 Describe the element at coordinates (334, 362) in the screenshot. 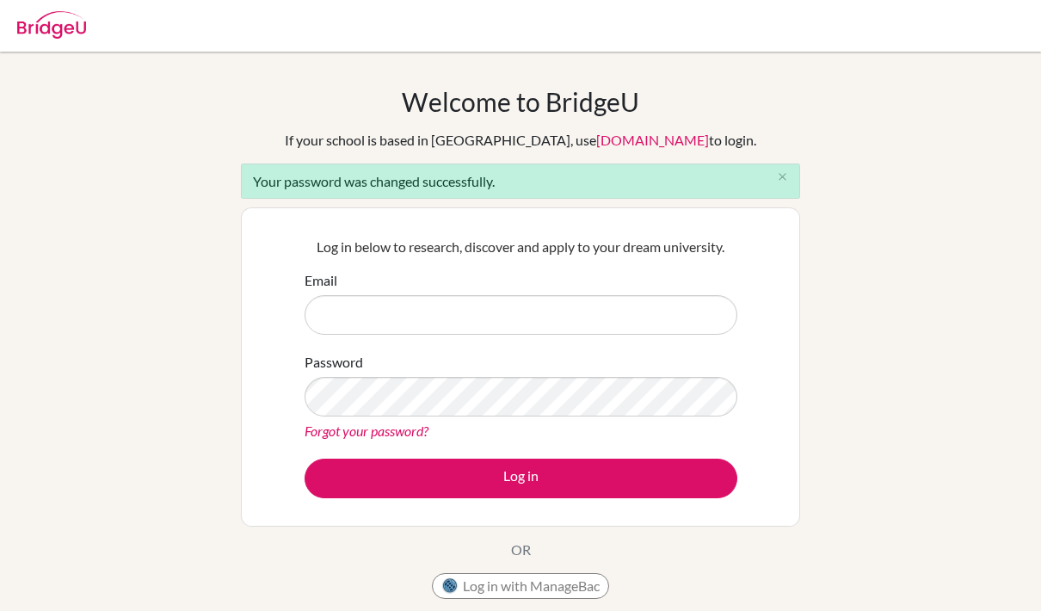

I see `label: Password` at that location.